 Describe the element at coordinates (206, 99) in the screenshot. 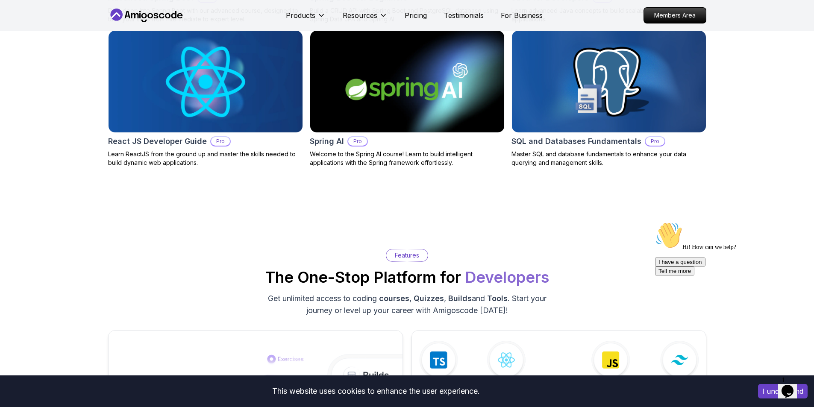

I see `a: React JS Developer Guide cardReact JS Developer GuideProLearn ReactJS from the ground up and mast...` at that location.